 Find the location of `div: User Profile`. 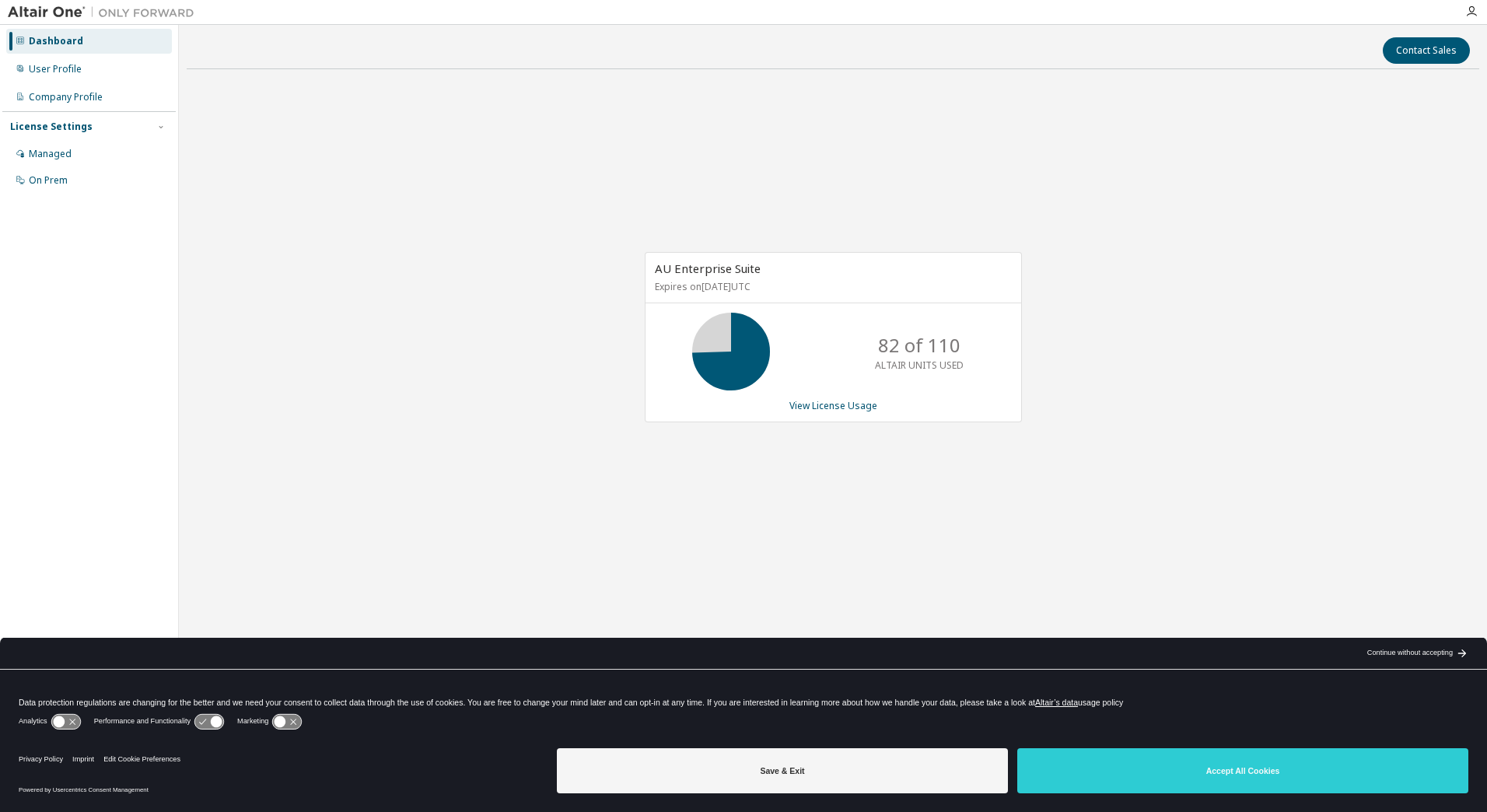

div: User Profile is located at coordinates (55, 69).